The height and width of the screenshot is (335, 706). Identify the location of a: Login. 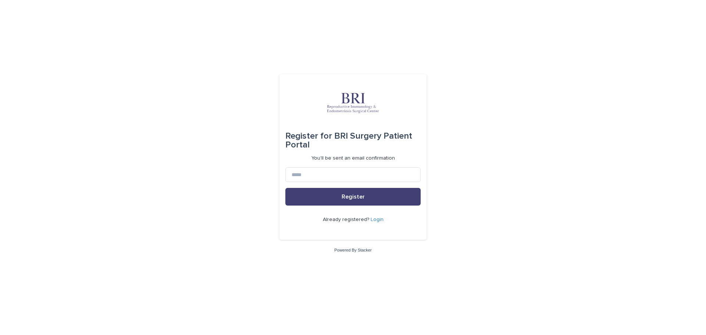
(377, 220).